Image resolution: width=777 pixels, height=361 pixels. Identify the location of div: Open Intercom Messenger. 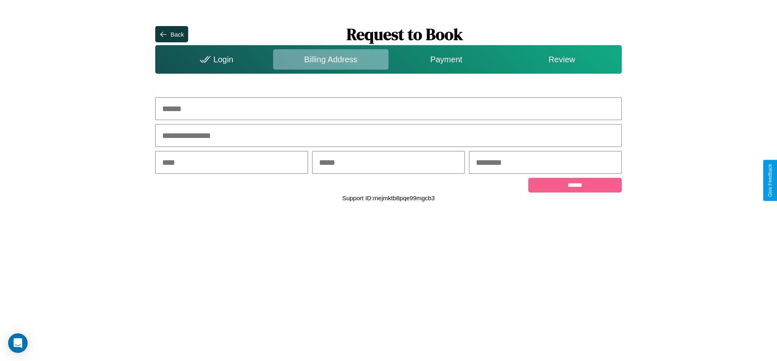
(18, 343).